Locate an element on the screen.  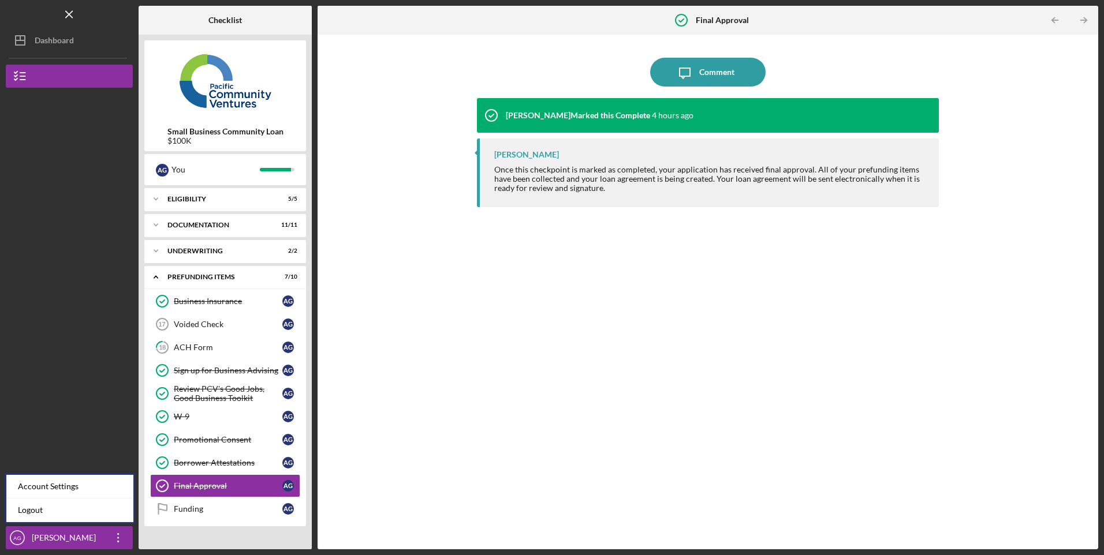
a: Review PCV's Good Jobs, Good Business ToolkitAG is located at coordinates (225, 394).